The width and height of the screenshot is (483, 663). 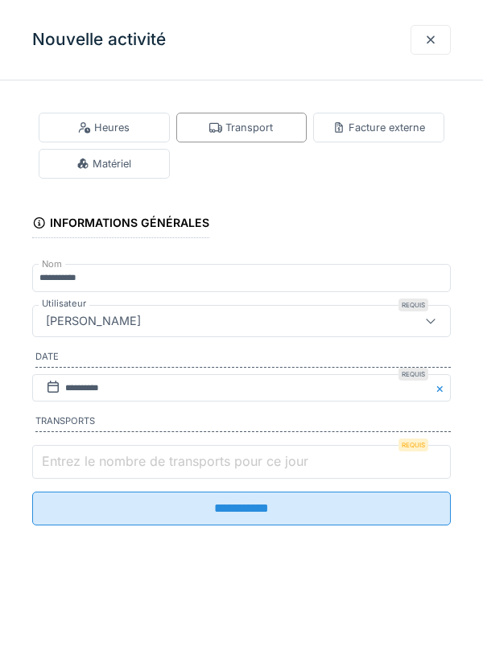 What do you see at coordinates (378, 127) in the screenshot?
I see `div: Facture externe` at bounding box center [378, 127].